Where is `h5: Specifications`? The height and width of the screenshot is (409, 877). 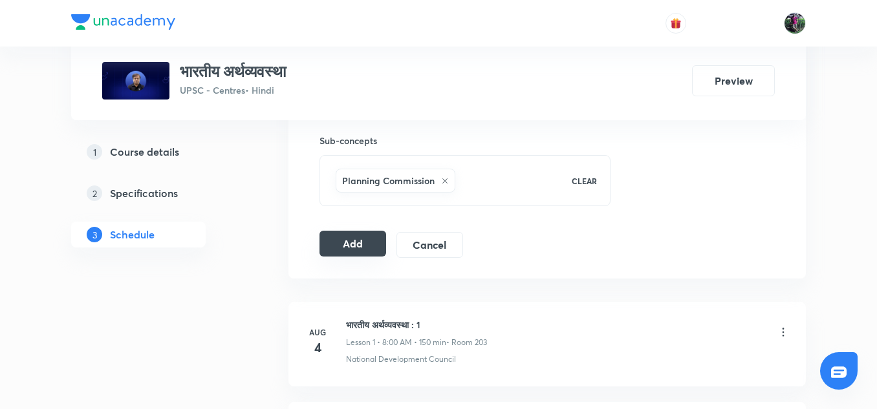
h5: Specifications is located at coordinates (144, 193).